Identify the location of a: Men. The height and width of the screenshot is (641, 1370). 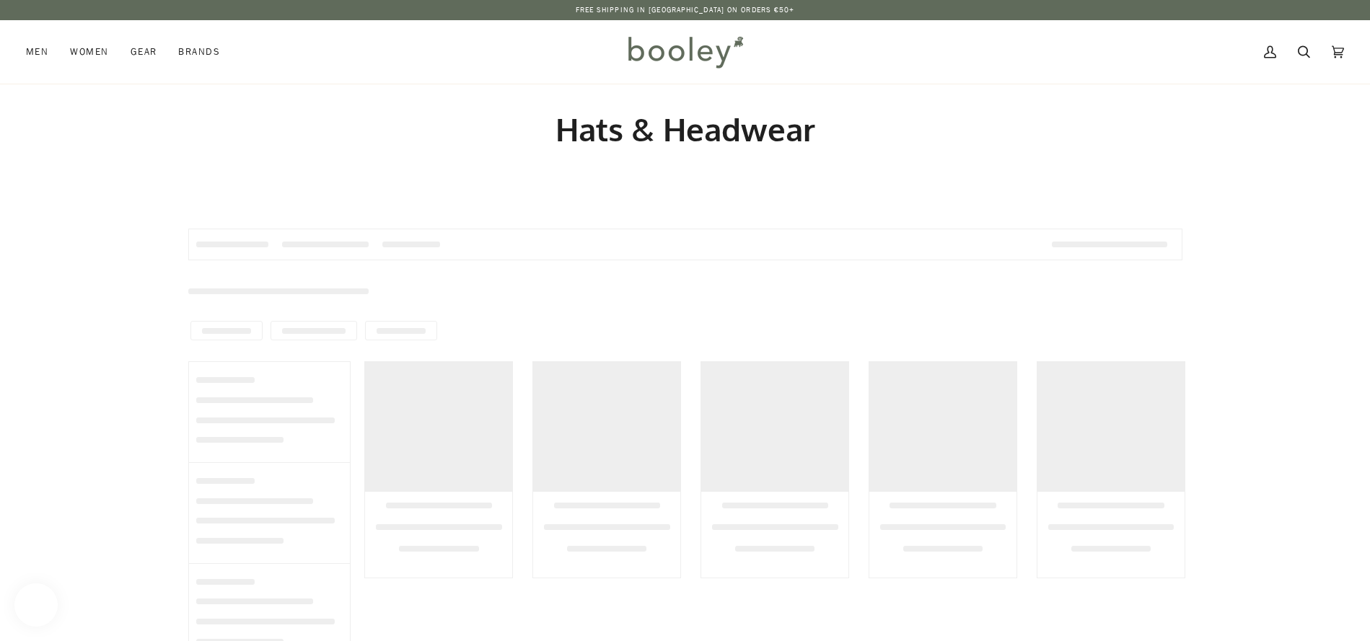
(43, 52).